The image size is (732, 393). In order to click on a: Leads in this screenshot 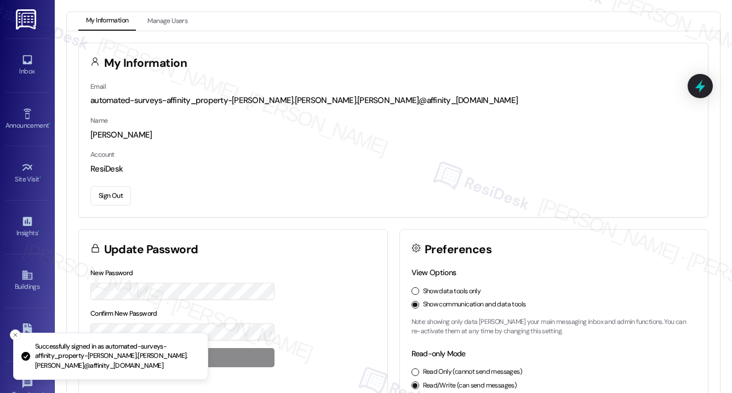, I will do `click(27, 335)`.